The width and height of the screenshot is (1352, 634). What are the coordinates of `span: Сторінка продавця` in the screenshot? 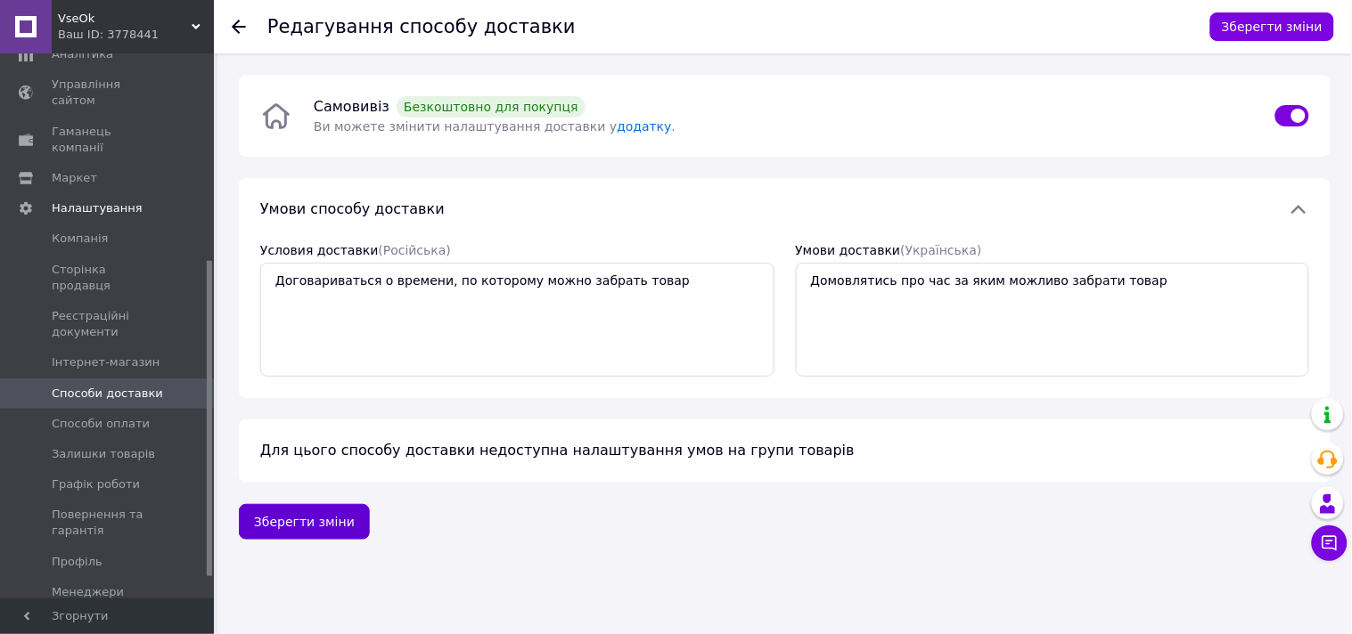 It's located at (108, 278).